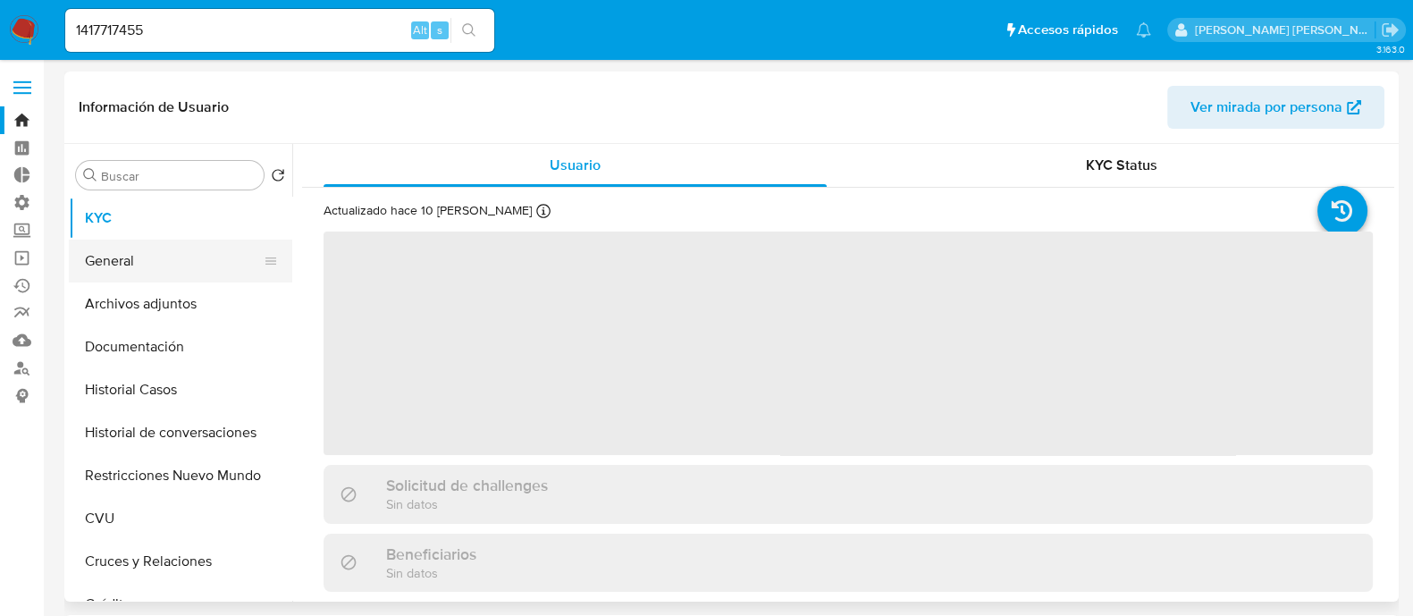  What do you see at coordinates (180, 518) in the screenshot?
I see `button: CVU` at bounding box center [180, 518].